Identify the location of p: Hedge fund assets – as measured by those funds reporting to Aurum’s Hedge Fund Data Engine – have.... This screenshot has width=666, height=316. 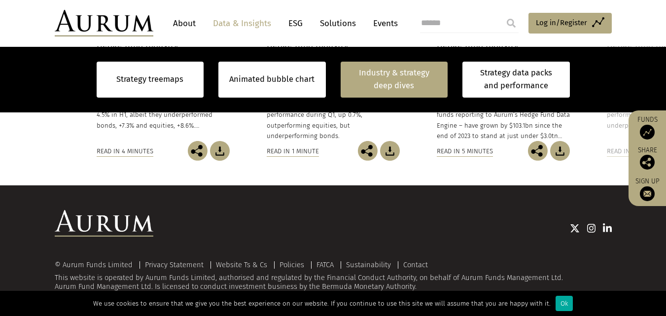
(503, 120).